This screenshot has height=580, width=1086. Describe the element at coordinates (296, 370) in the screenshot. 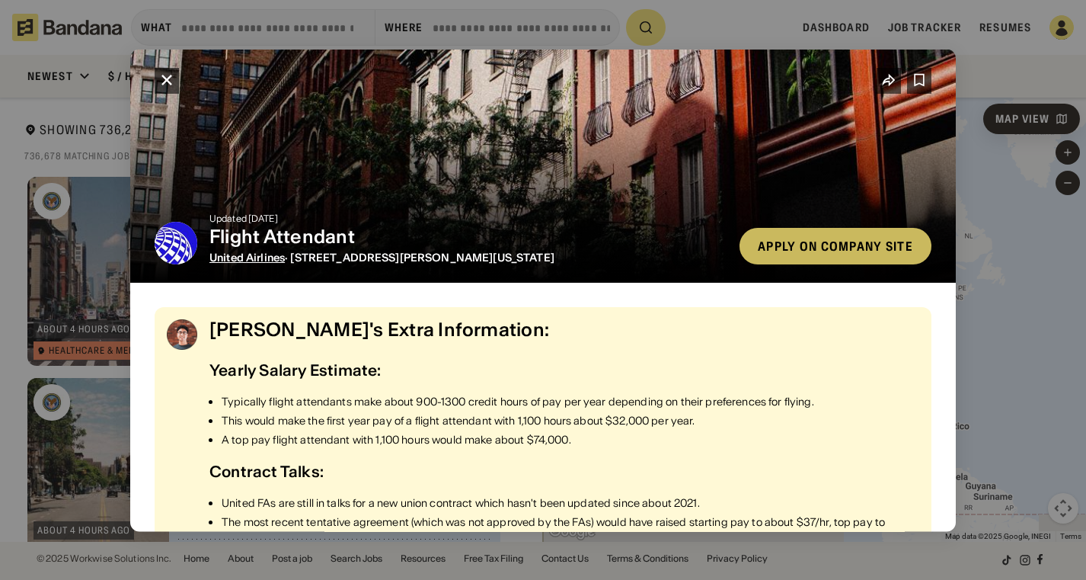

I see `div: Yearly Salary Estimate:` at that location.